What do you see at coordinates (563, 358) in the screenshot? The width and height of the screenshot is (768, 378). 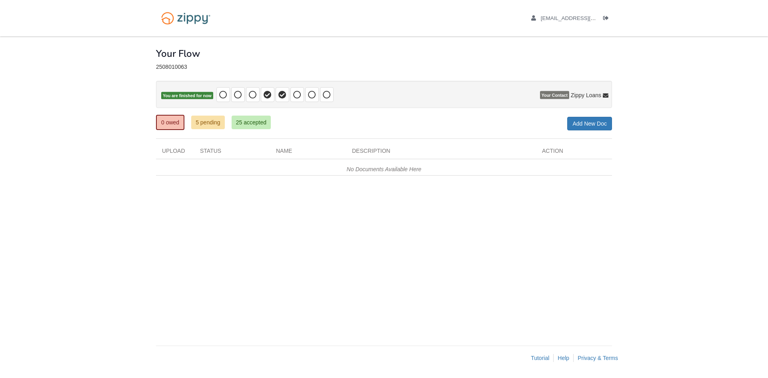 I see `a: Help` at bounding box center [563, 358].